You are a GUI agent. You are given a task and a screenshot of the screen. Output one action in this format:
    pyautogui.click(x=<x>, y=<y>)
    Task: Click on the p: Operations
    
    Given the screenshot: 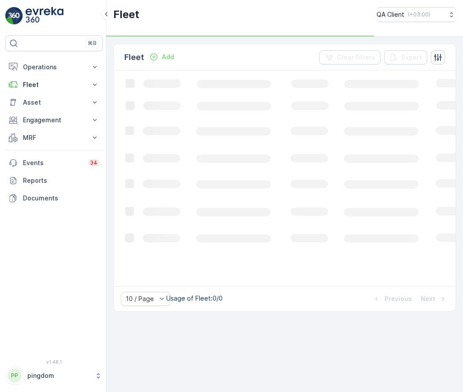 What is the action you would take?
    pyautogui.click(x=54, y=67)
    